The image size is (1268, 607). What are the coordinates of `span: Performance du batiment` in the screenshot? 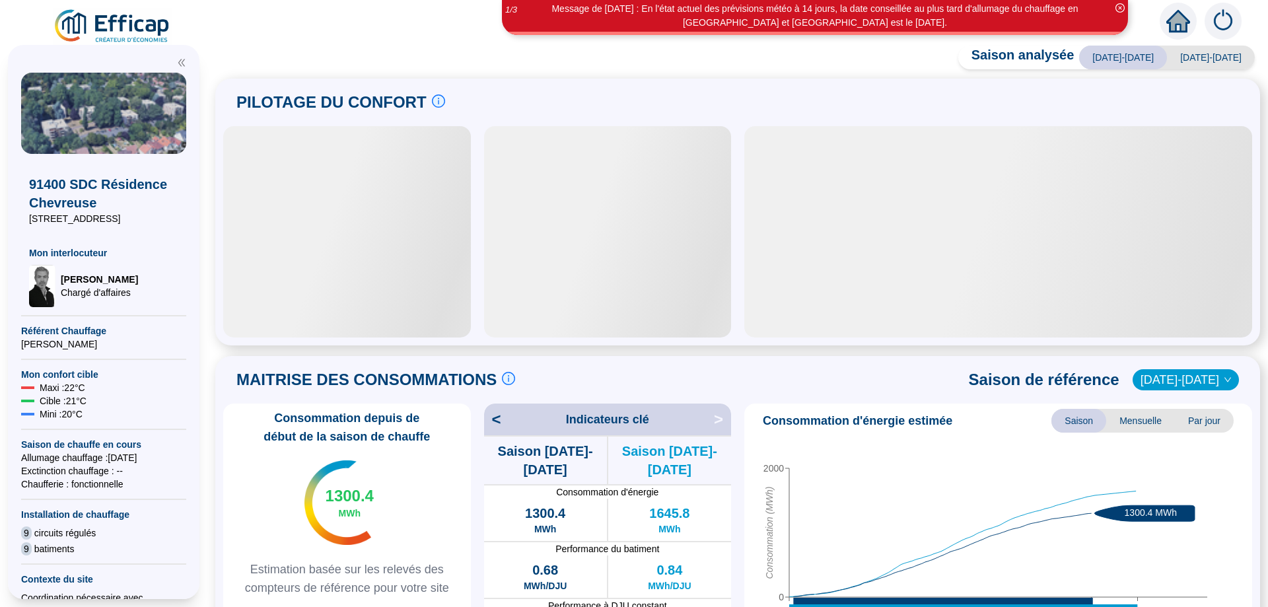 It's located at (607, 549).